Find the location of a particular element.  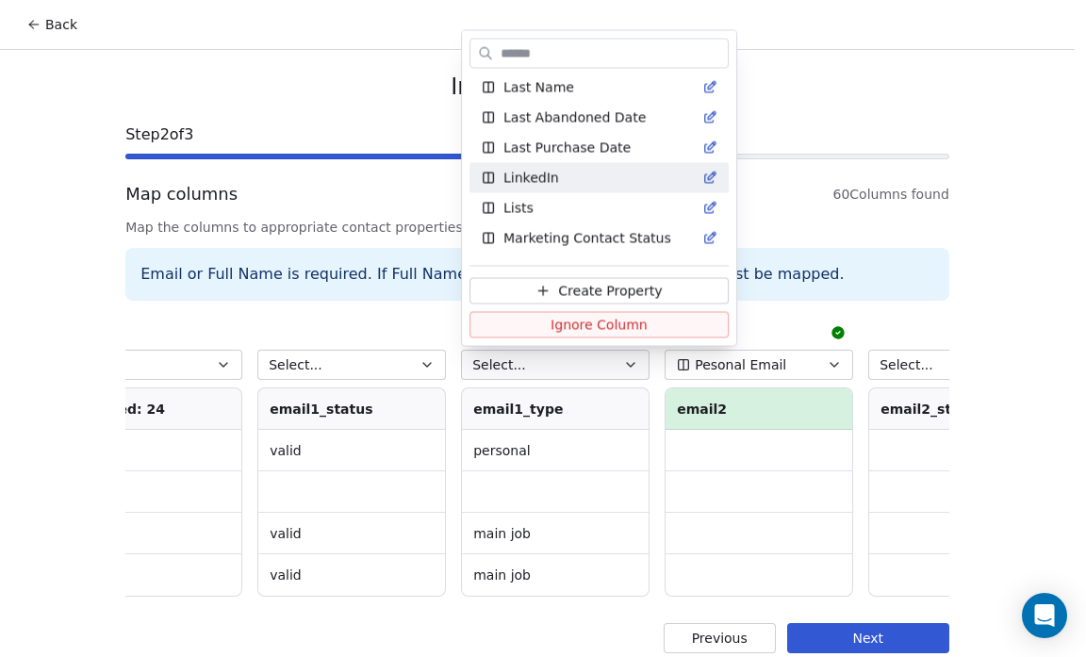

span: Last Abandoned Date is located at coordinates (574, 117).